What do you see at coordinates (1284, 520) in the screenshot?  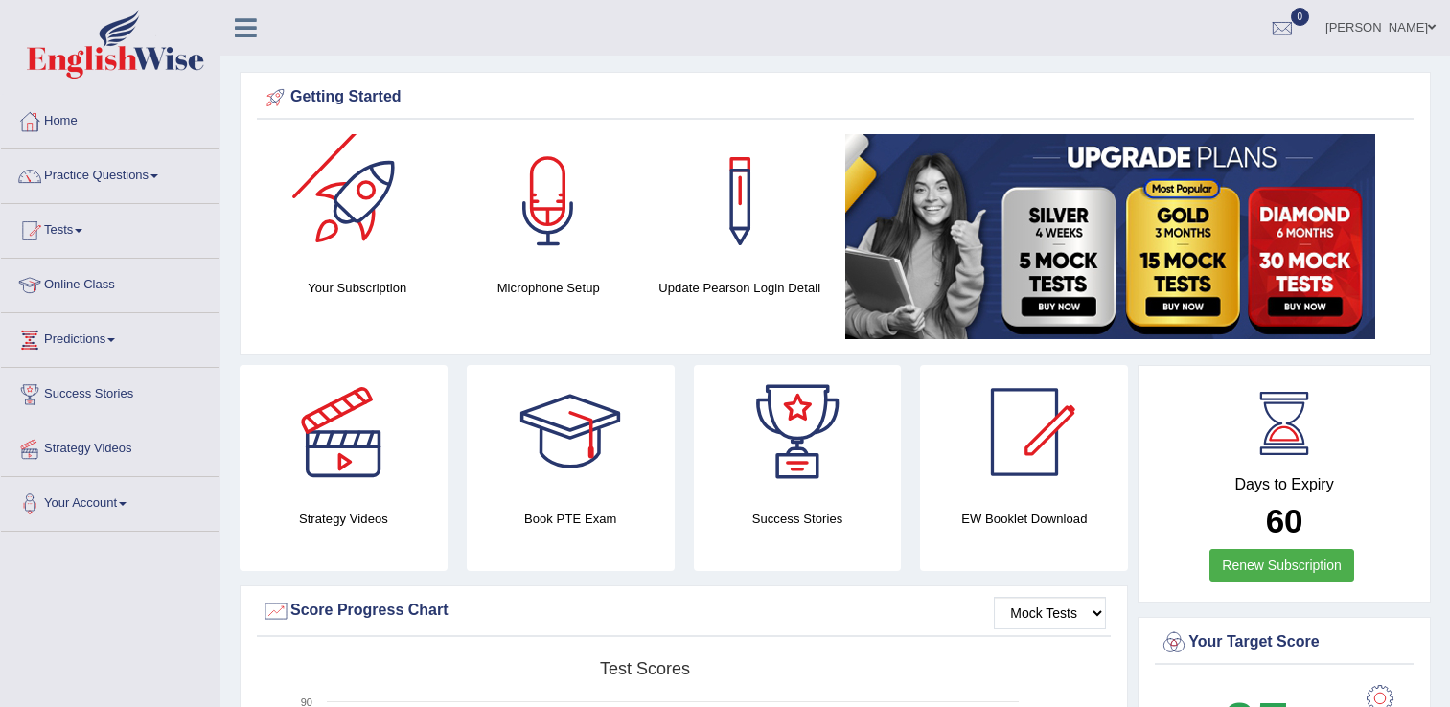 I see `b: 60` at bounding box center [1284, 520].